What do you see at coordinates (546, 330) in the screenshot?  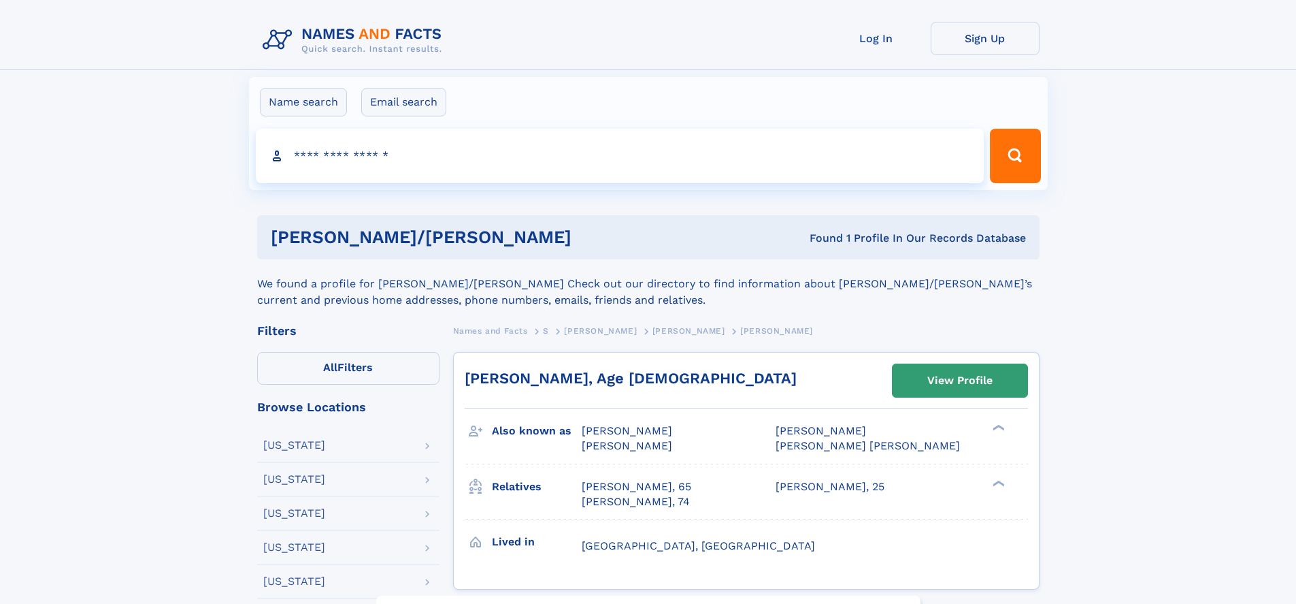 I see `a: S` at bounding box center [546, 330].